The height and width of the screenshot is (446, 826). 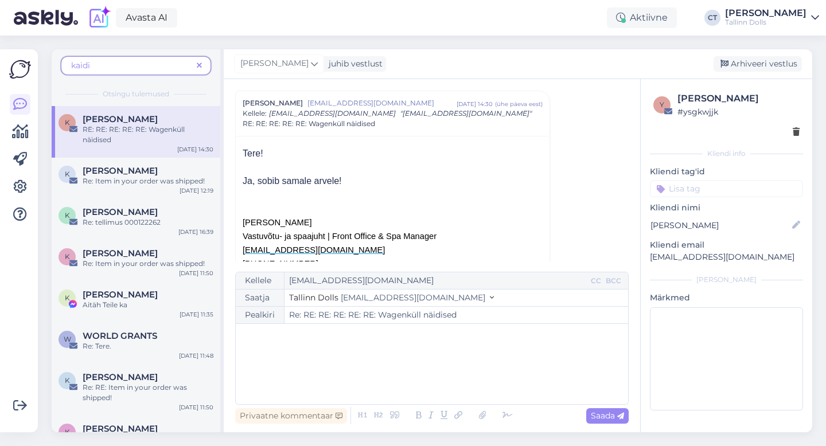 I want to click on div: Re: tellimus 000122262, so click(x=148, y=223).